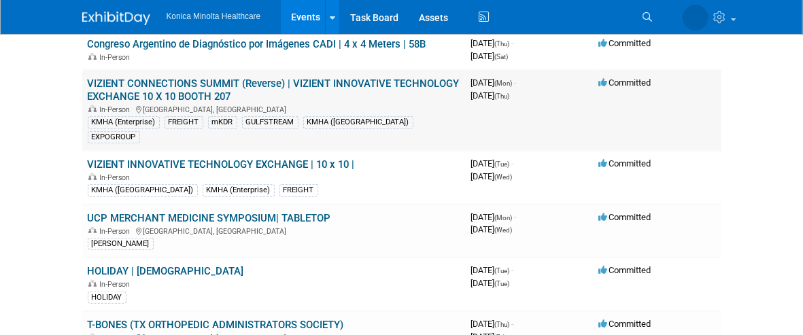  I want to click on div: GULFSTREAM, so click(270, 122).